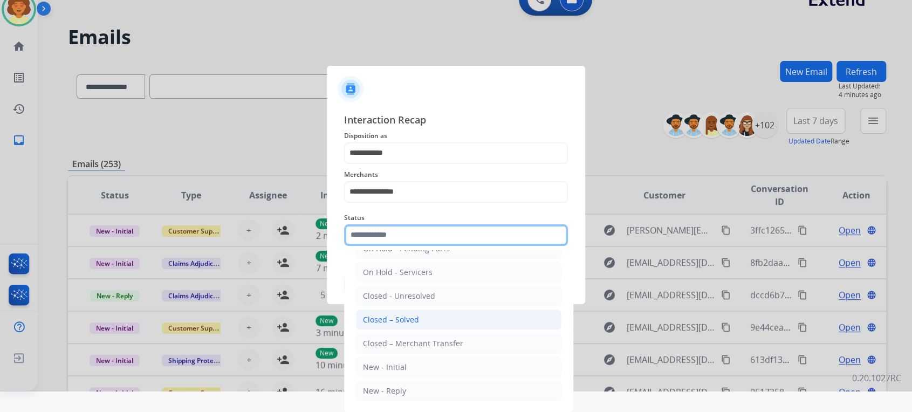 This screenshot has width=912, height=412. Describe the element at coordinates (351, 89) in the screenshot. I see `img: contactIcon` at that location.